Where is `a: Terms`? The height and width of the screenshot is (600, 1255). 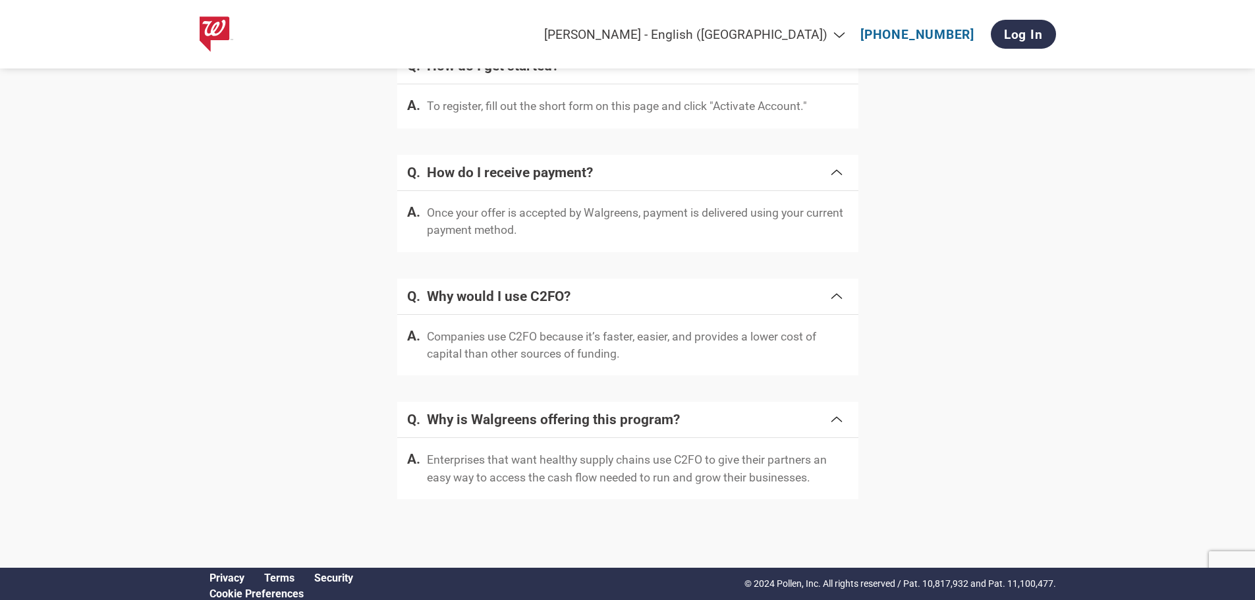
a: Terms is located at coordinates (279, 578).